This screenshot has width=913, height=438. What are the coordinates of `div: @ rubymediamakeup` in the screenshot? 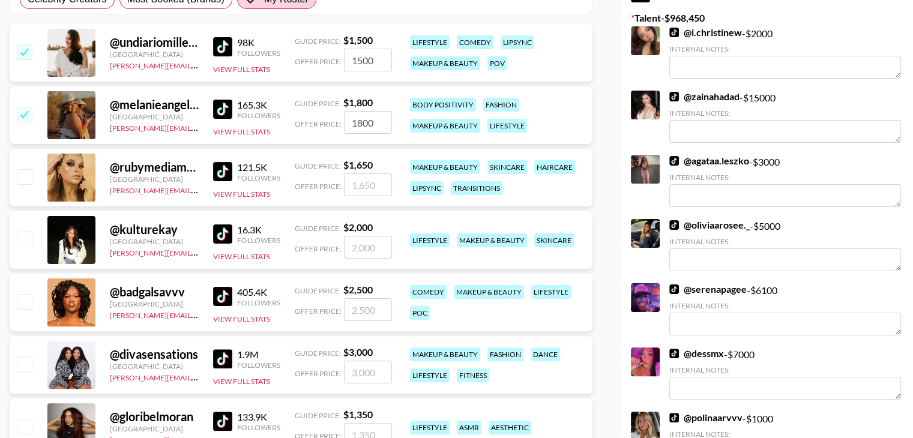 It's located at (154, 167).